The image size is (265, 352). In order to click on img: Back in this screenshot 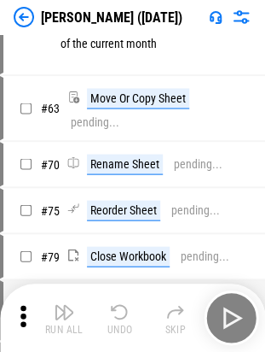, I will do `click(24, 17)`.